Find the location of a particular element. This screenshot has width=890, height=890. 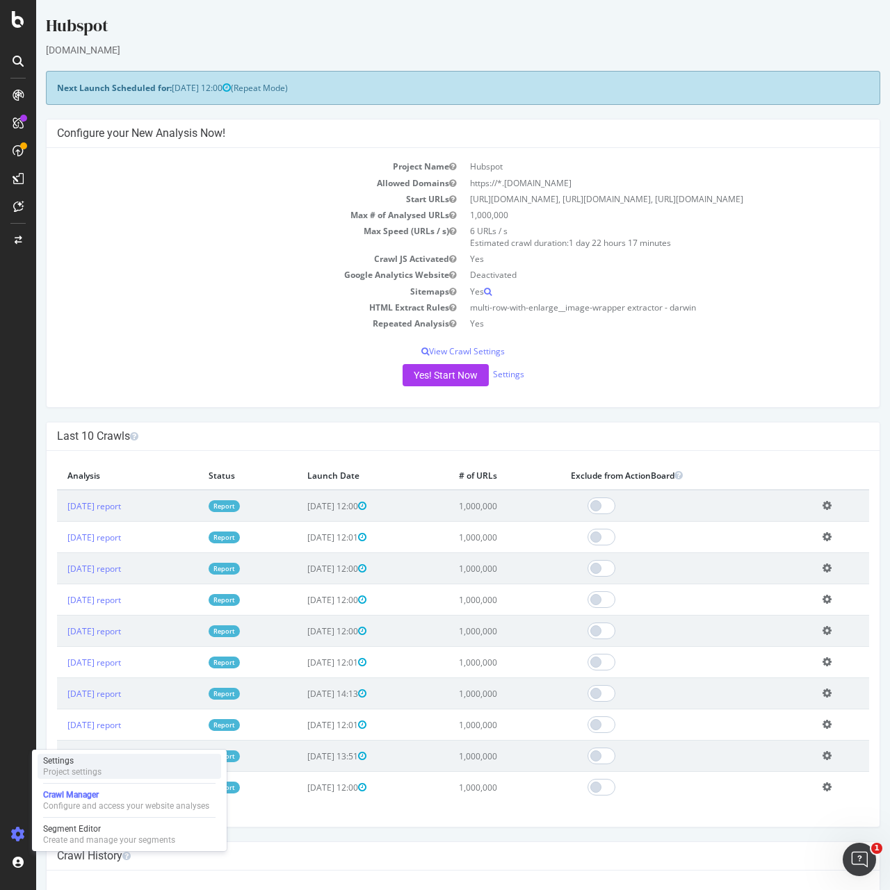

div: Settings is located at coordinates (72, 761).